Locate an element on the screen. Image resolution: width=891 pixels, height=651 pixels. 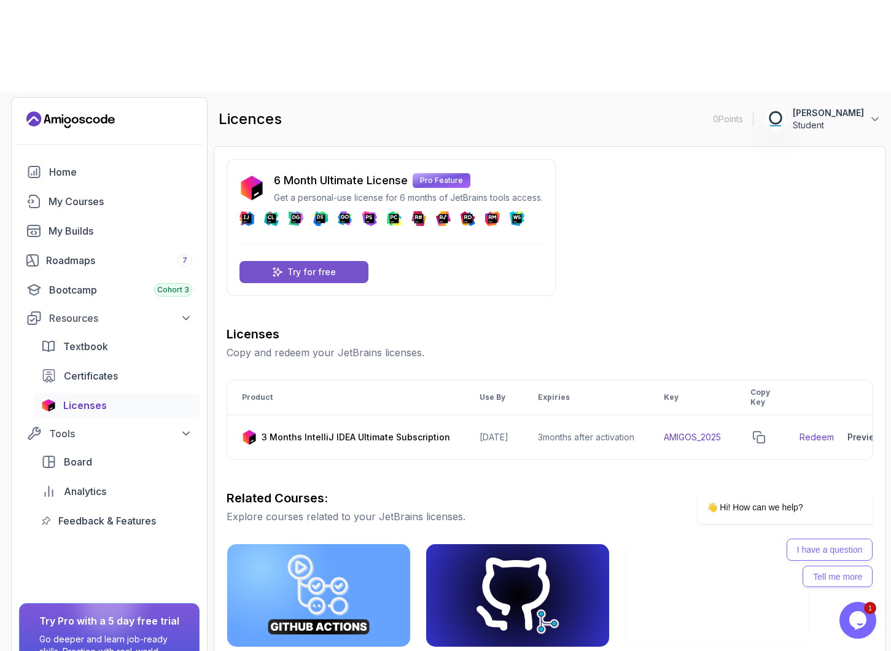
div: Tools is located at coordinates (120, 434).